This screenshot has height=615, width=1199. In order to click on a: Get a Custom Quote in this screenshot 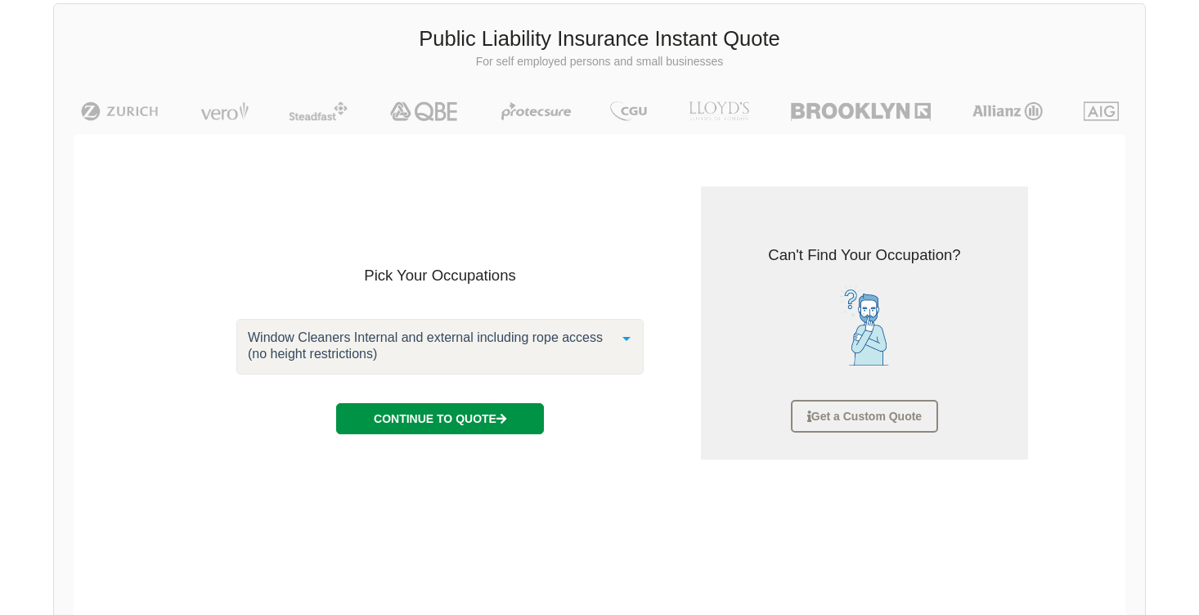, I will do `click(864, 416)`.